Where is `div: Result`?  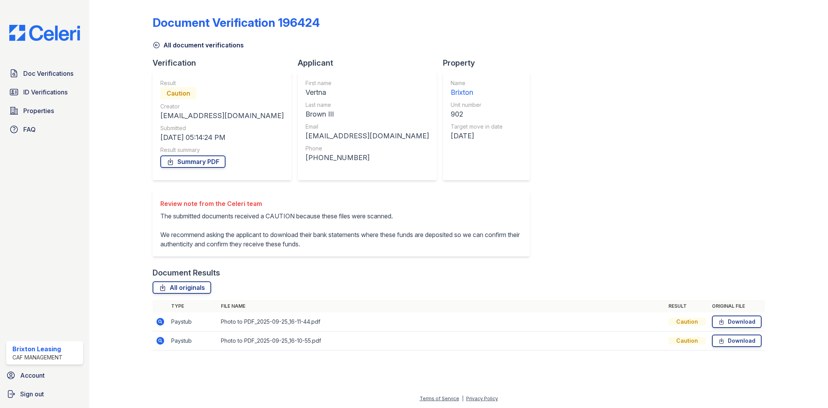 div: Result is located at coordinates (222, 83).